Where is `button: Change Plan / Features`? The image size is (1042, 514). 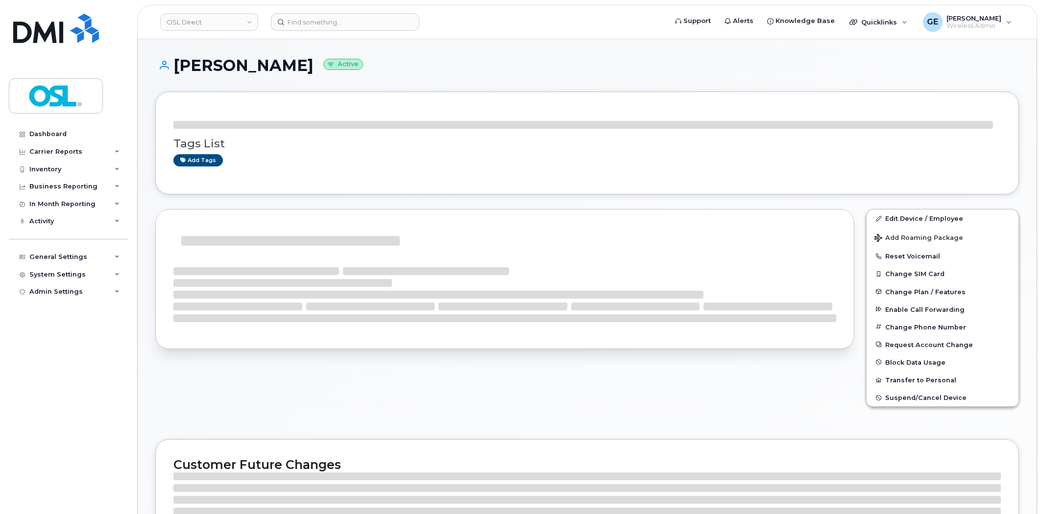 button: Change Plan / Features is located at coordinates (942, 292).